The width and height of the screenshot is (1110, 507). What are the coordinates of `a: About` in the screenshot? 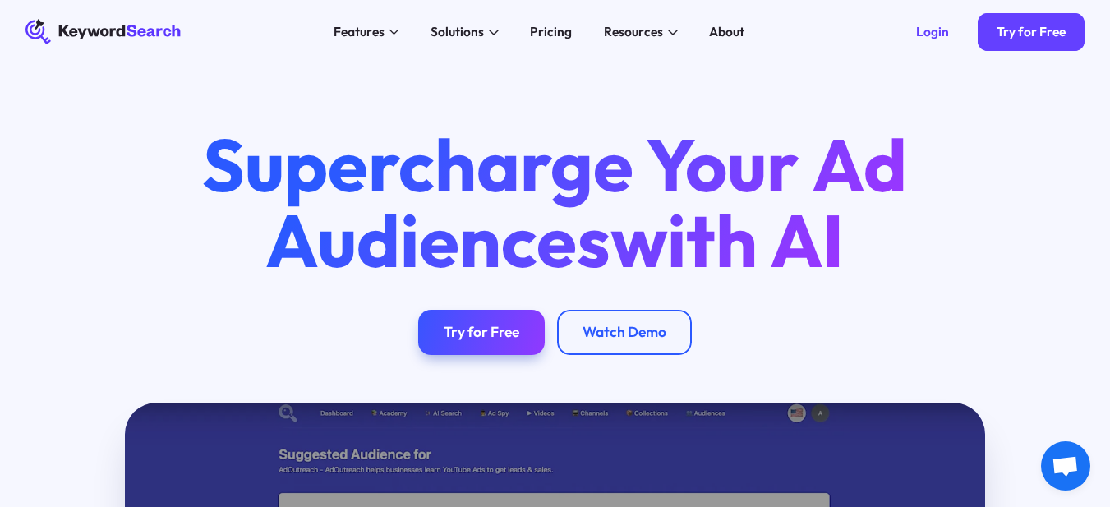 It's located at (727, 31).